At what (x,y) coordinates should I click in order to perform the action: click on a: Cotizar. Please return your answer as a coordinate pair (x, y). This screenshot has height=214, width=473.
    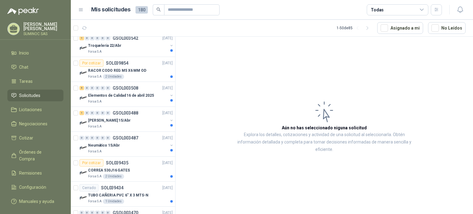
    Looking at the image, I should click on (35, 138).